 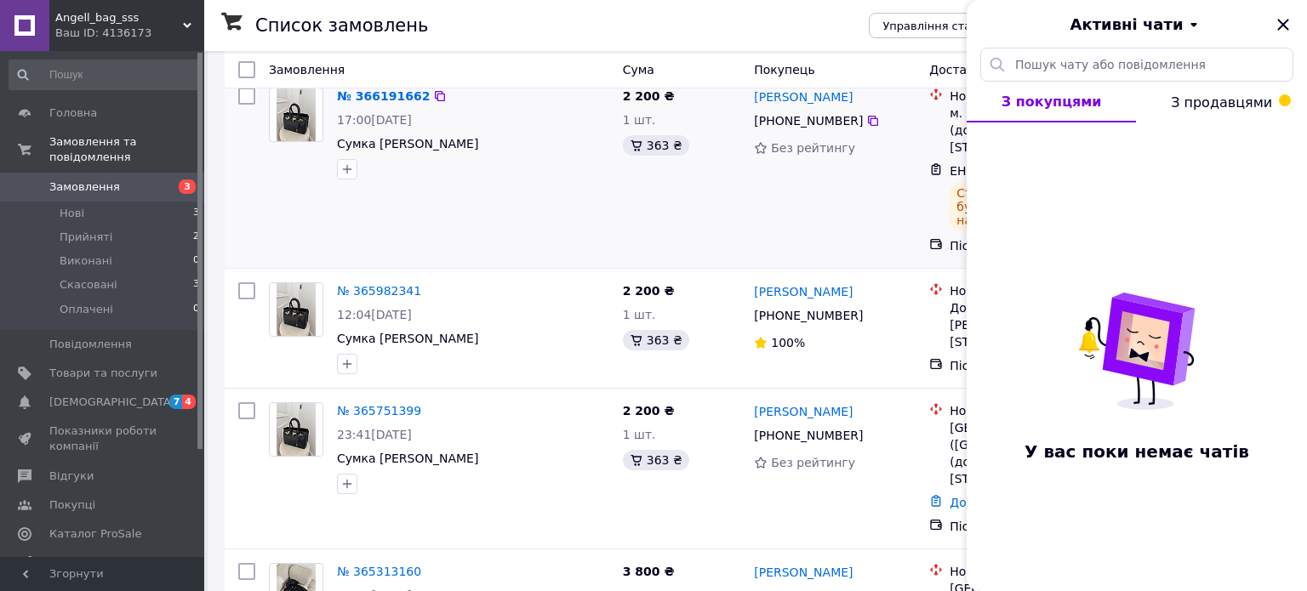 What do you see at coordinates (1051, 101) in the screenshot?
I see `span: З покупцями` at bounding box center [1051, 101].